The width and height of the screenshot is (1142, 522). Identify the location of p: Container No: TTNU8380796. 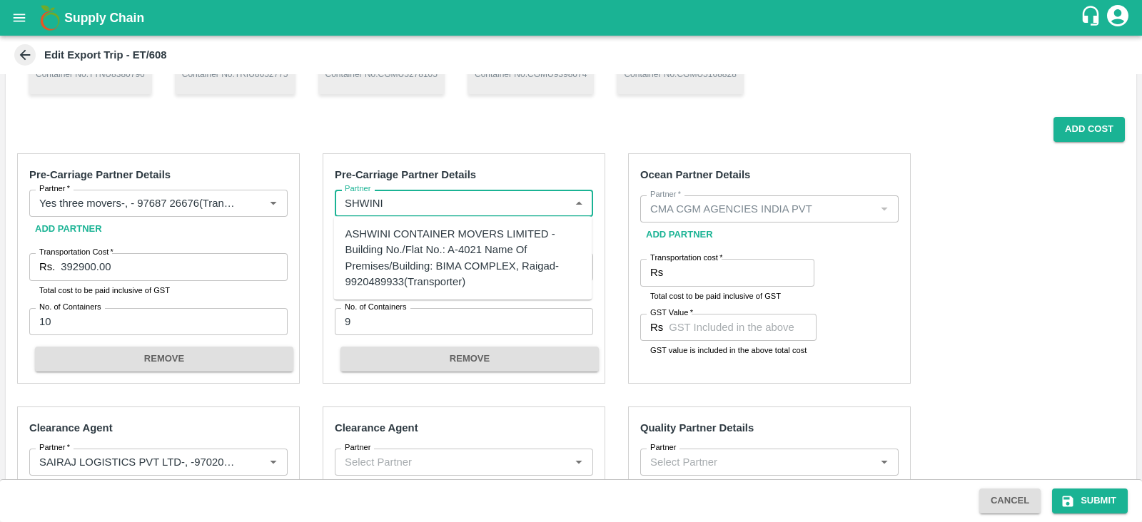
(90, 74).